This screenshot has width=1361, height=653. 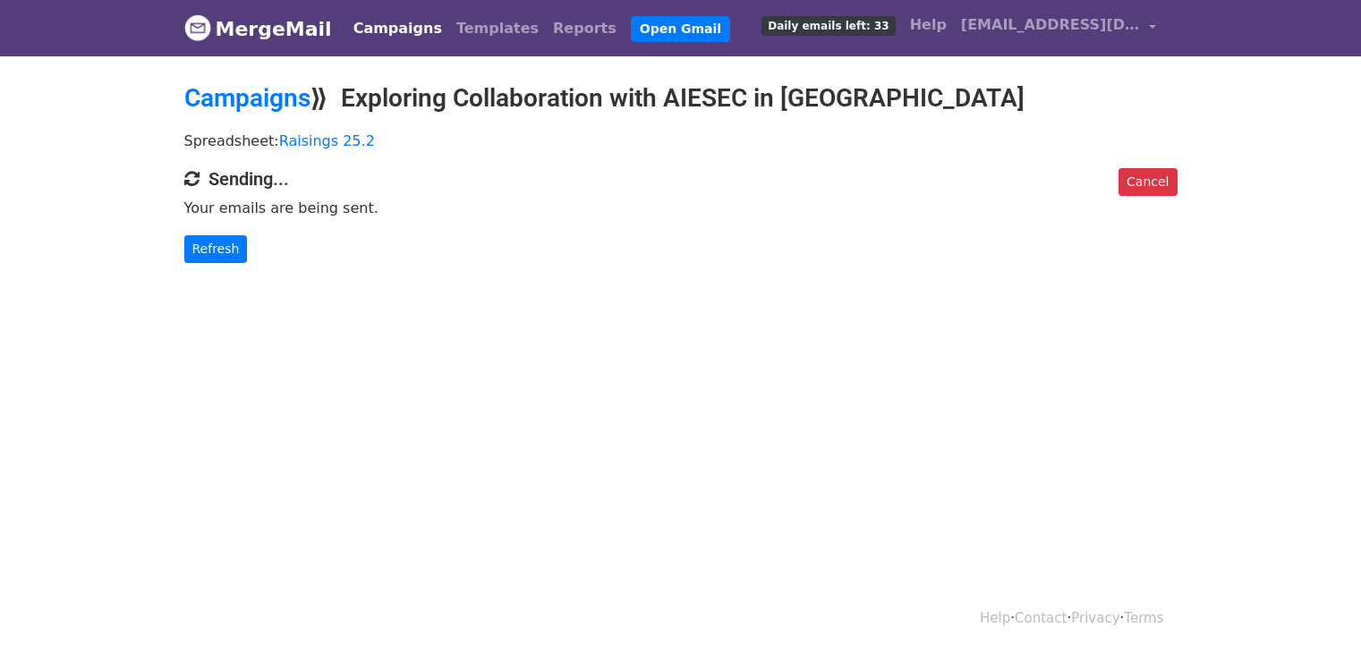 What do you see at coordinates (326, 140) in the screenshot?
I see `a: Raisings 25.2` at bounding box center [326, 140].